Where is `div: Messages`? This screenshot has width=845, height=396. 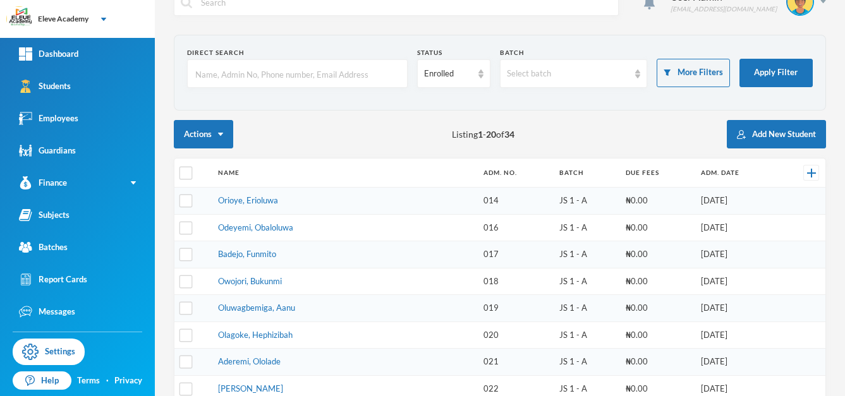
div: Messages is located at coordinates (47, 312).